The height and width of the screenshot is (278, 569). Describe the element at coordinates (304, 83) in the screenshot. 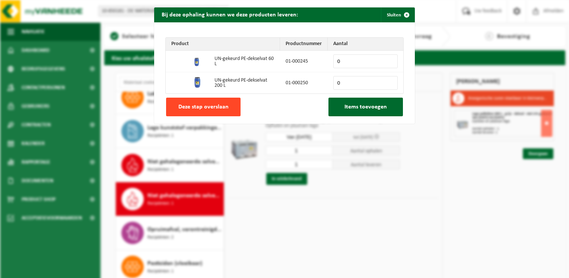

I see `td: 01-000250` at that location.